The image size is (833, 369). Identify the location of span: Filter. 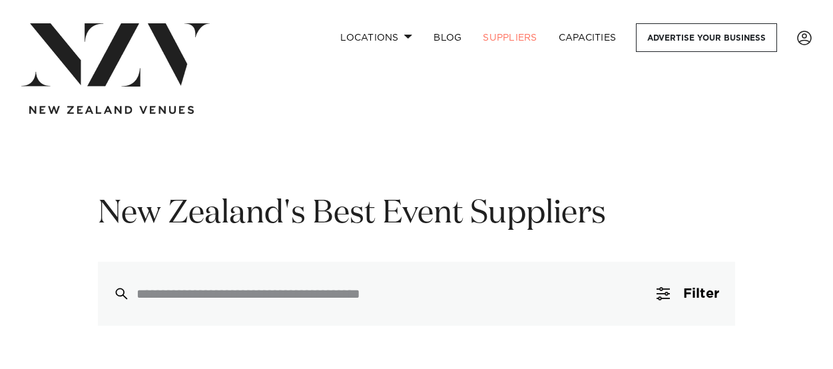
(701, 294).